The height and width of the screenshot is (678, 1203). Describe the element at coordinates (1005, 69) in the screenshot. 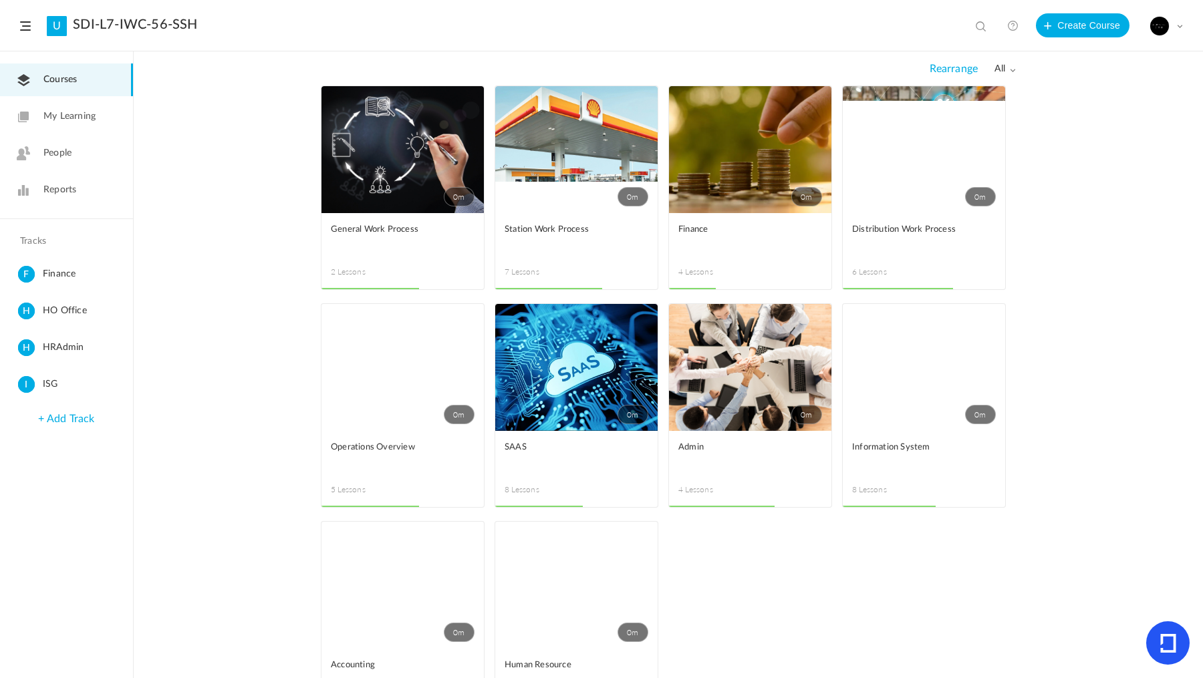

I see `span: all` at that location.